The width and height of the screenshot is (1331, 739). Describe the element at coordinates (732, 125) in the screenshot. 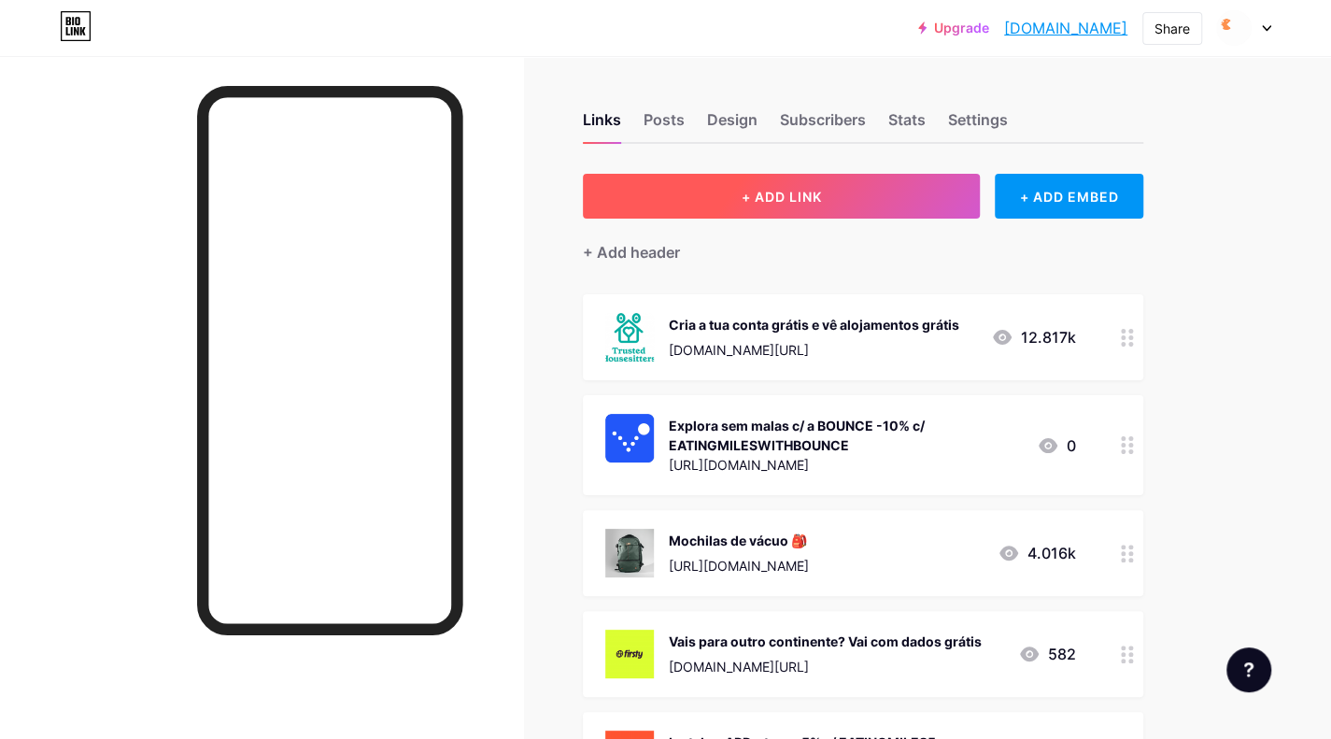

I see `div: Design` at that location.